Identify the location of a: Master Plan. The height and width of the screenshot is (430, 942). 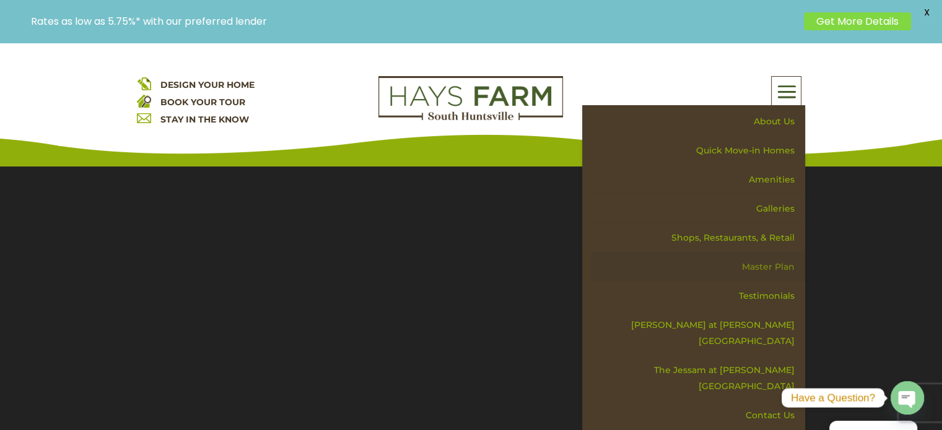
(698, 267).